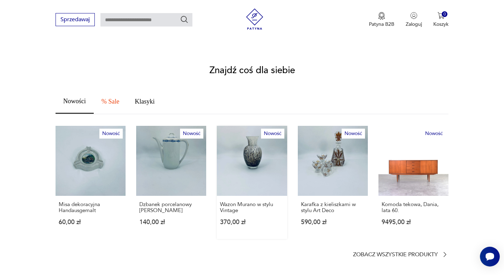 The height and width of the screenshot is (275, 504). I want to click on p: 60,00 zł, so click(91, 222).